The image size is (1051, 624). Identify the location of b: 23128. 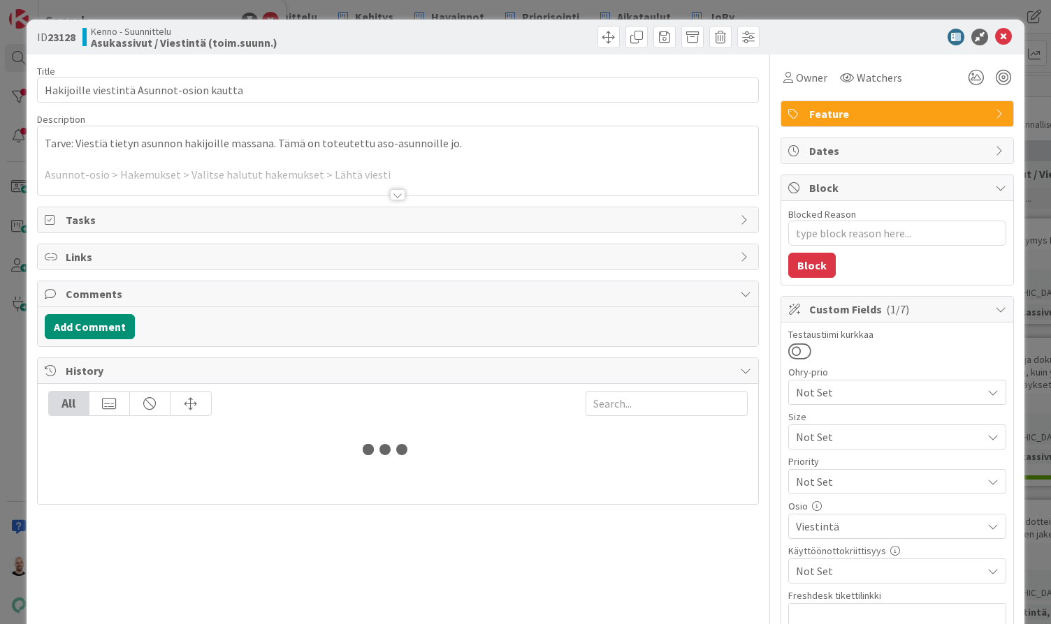
(61, 37).